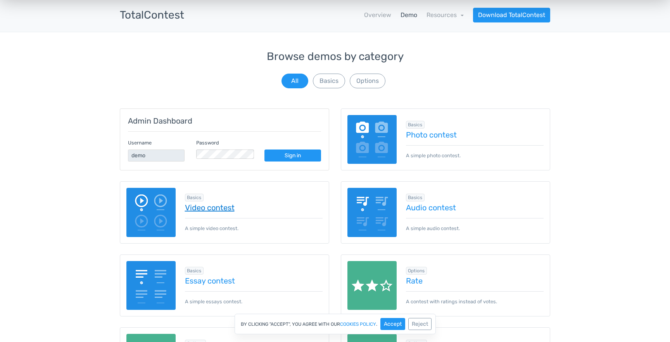 The image size is (670, 342). Describe the element at coordinates (372, 213) in the screenshot. I see `img: audio-poll.png.webp` at that location.